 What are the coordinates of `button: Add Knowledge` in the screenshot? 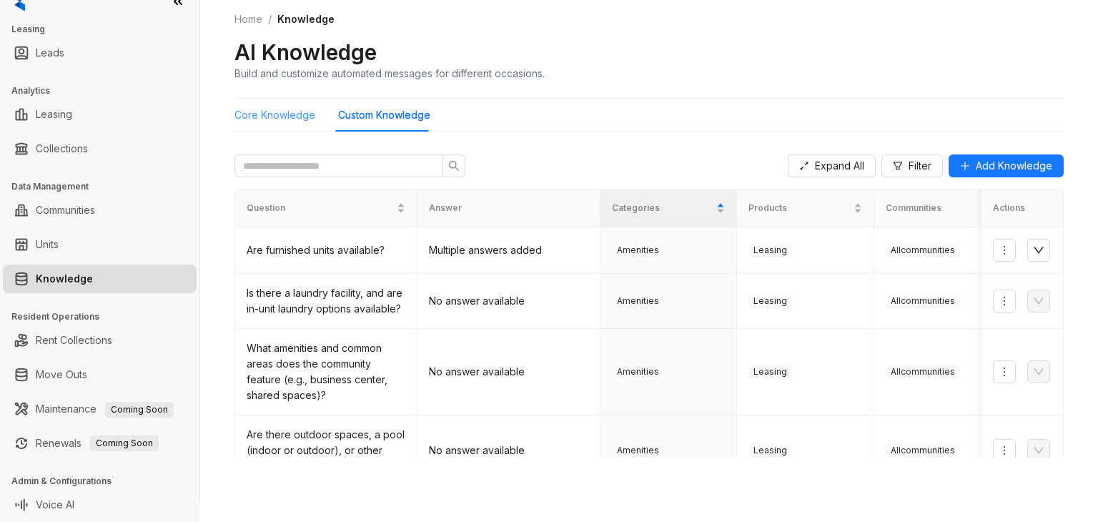 It's located at (1006, 166).